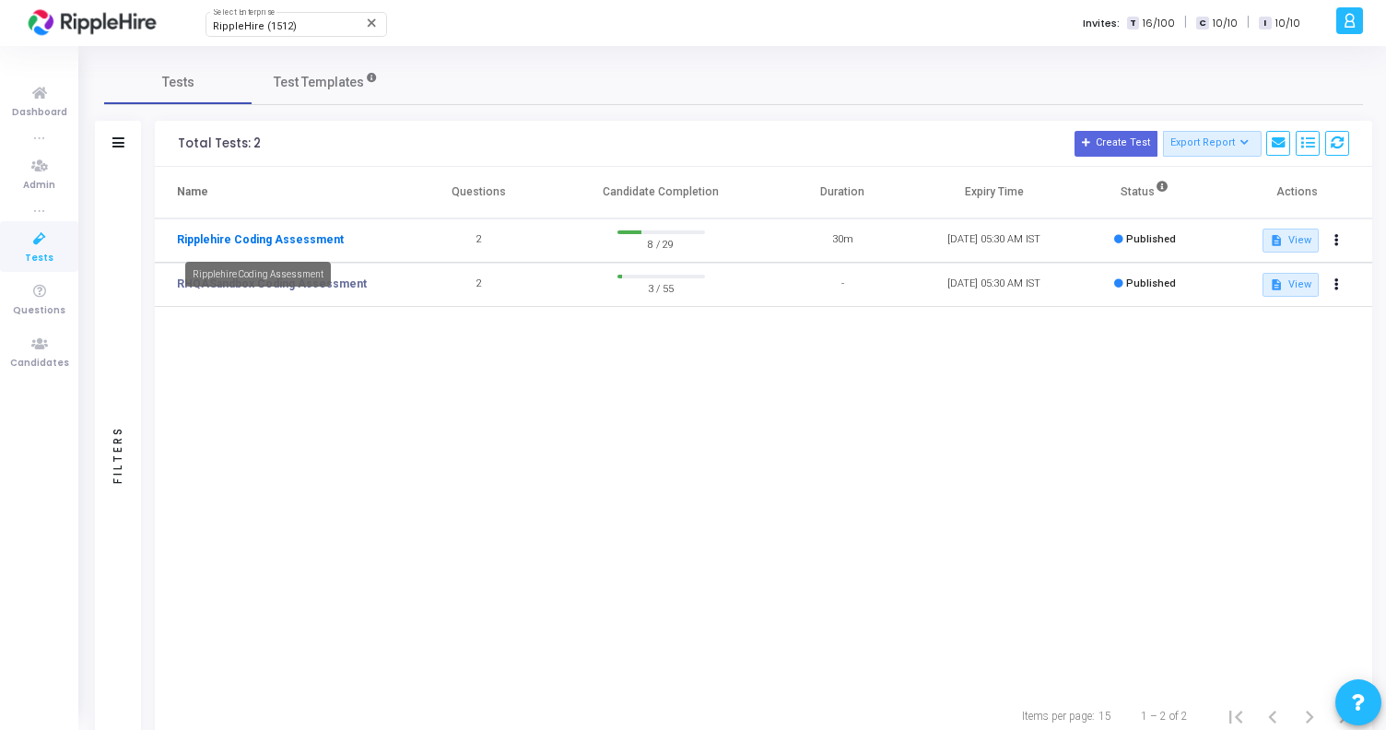  What do you see at coordinates (258, 274) in the screenshot?
I see `div: Ripplehire Coding Assessment` at bounding box center [258, 274].